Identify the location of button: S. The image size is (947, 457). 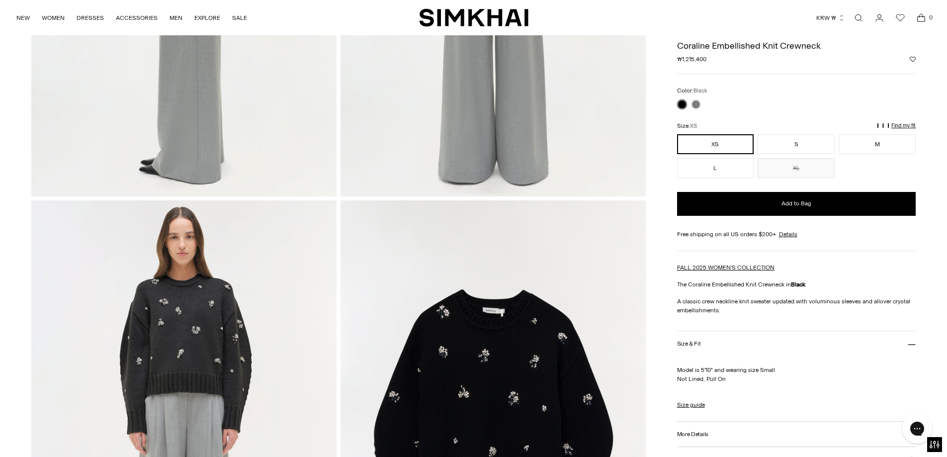
(796, 144).